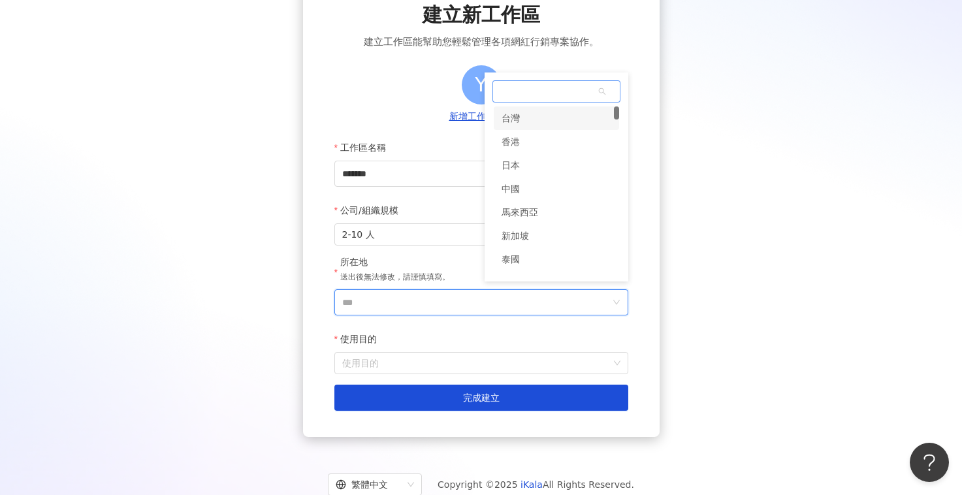 Image resolution: width=962 pixels, height=495 pixels. What do you see at coordinates (481, 117) in the screenshot?
I see `button: 新增工作區標誌` at bounding box center [481, 117].